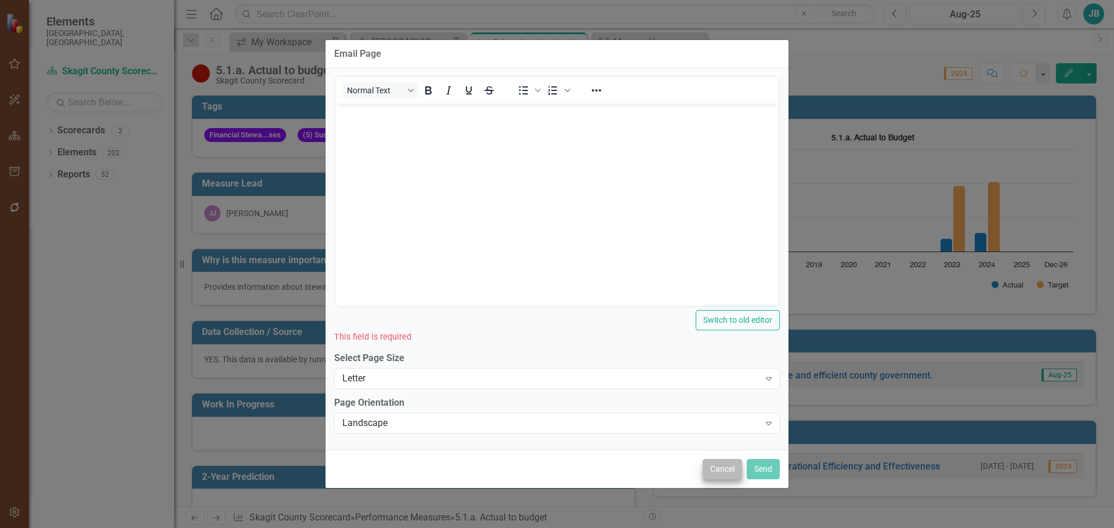  What do you see at coordinates (550, 379) in the screenshot?
I see `div: Letter` at bounding box center [550, 379].